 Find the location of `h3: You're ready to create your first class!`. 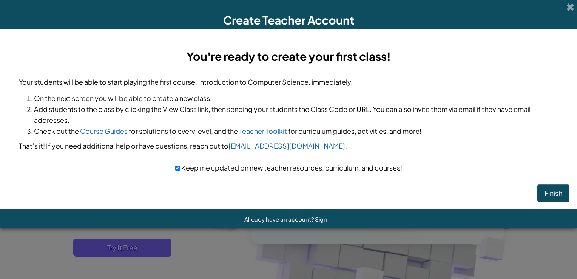

h3: You're ready to create your first class! is located at coordinates (289, 56).